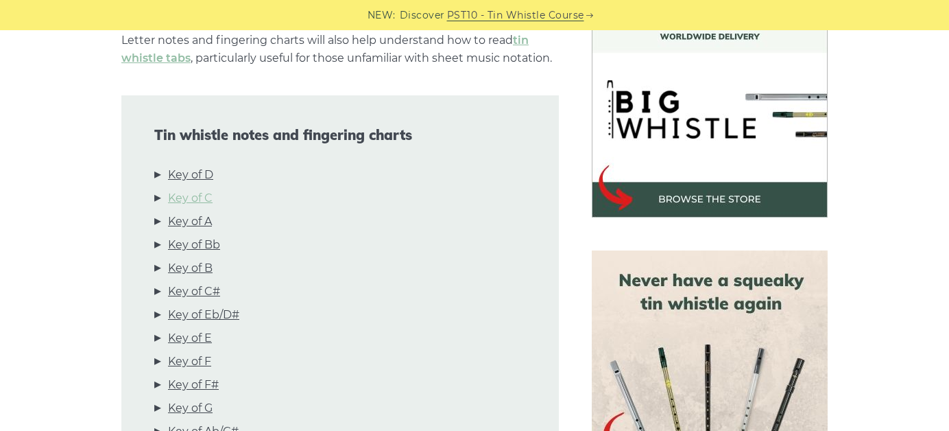  I want to click on a: Key of D, so click(191, 175).